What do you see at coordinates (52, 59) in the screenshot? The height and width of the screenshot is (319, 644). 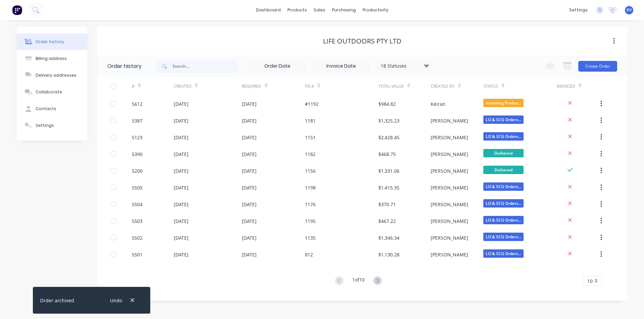 I see `button: Billing address` at bounding box center [52, 59].